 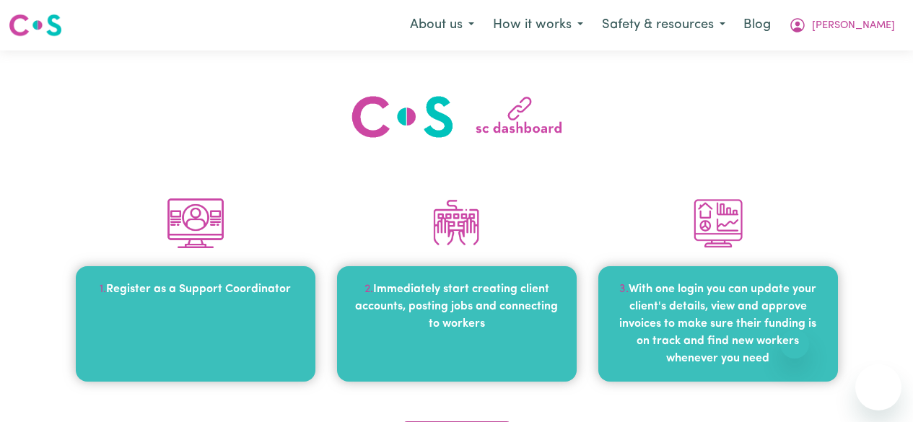 What do you see at coordinates (757, 25) in the screenshot?
I see `a: Blog` at bounding box center [757, 25].